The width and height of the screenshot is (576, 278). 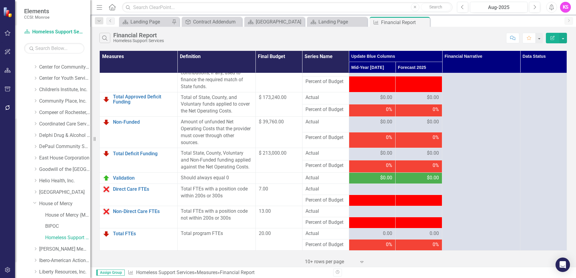 What do you see at coordinates (217, 22) in the screenshot?
I see `div: Contract Addendum` at bounding box center [217, 22].